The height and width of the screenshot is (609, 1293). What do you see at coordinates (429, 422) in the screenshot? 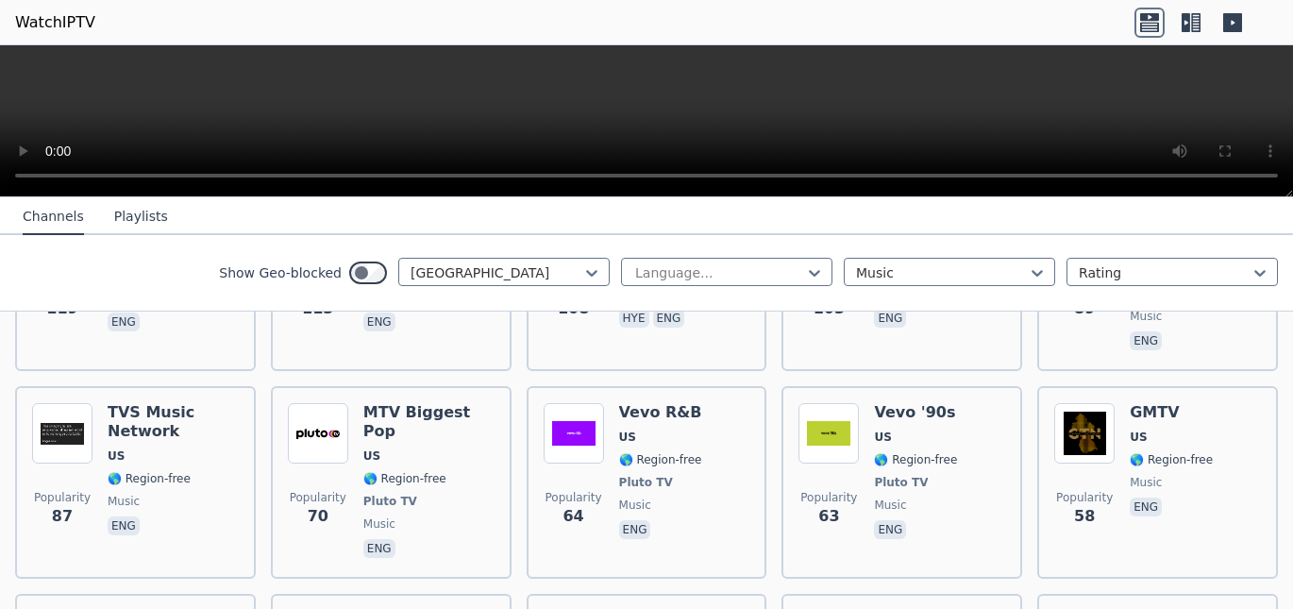
I see `h6: MTV Biggest Pop` at bounding box center [429, 422].